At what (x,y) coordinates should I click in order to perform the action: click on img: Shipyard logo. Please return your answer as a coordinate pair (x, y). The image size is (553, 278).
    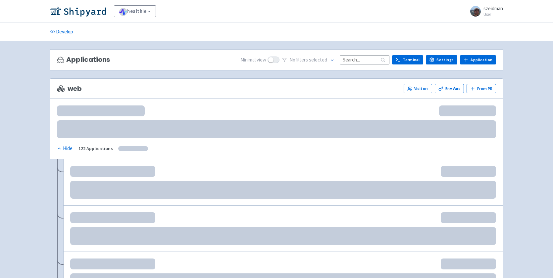
    Looking at the image, I should click on (78, 11).